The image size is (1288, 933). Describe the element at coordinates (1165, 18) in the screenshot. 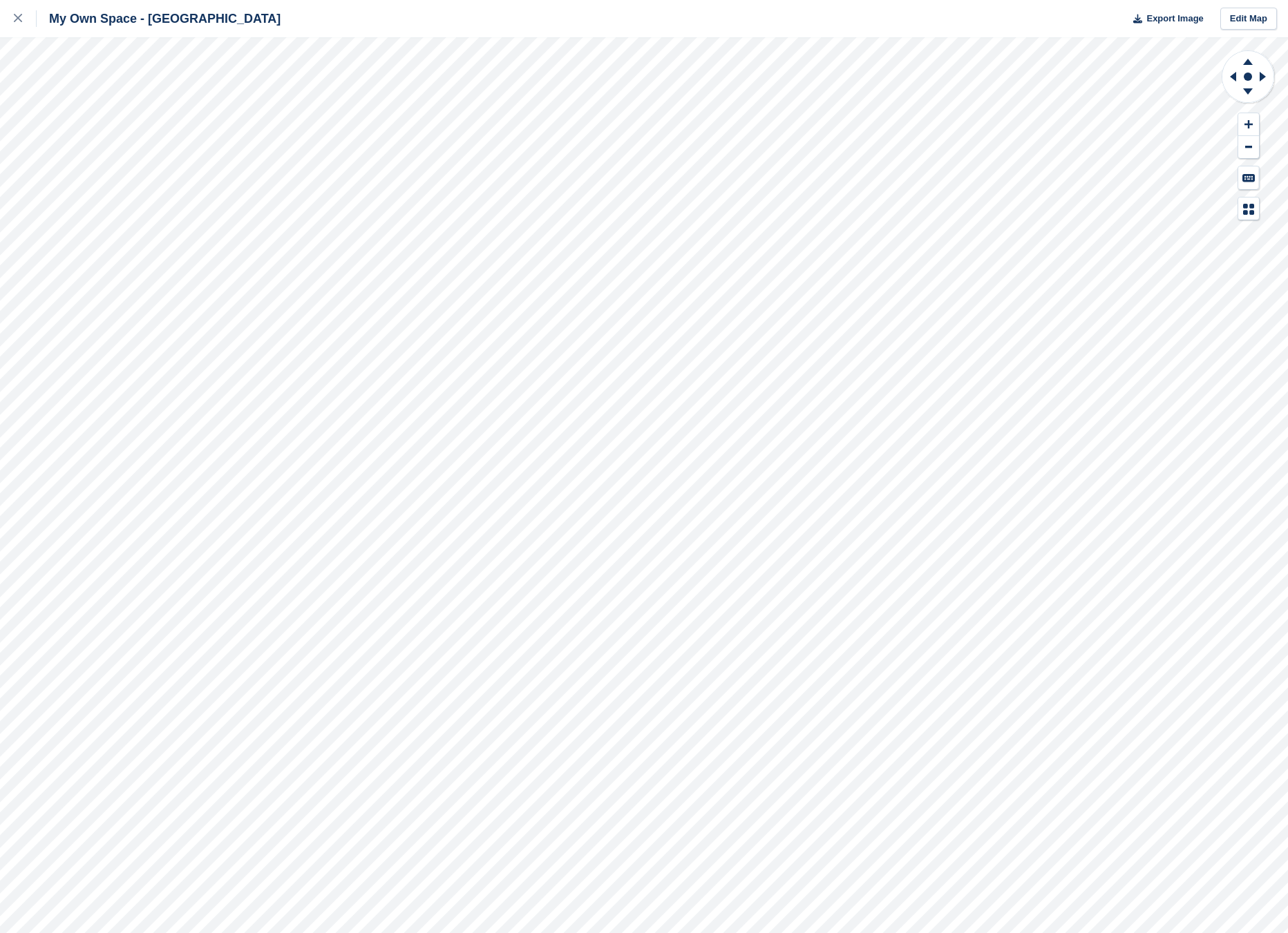

I see `button: Export Image` at that location.